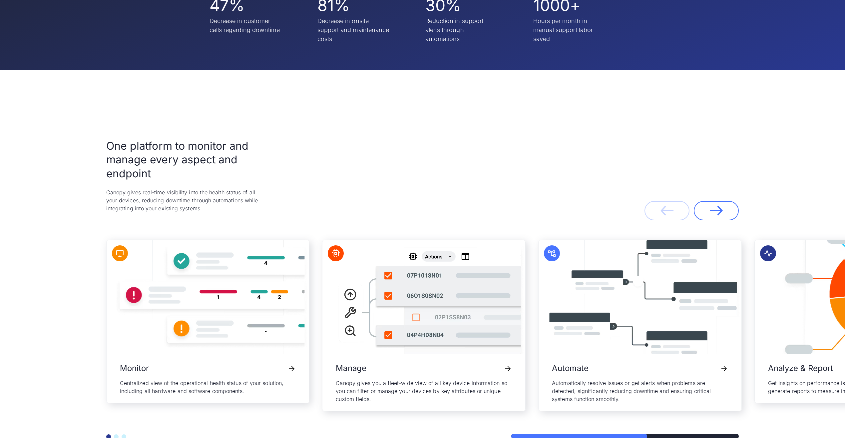  What do you see at coordinates (246, 25) in the screenshot?
I see `div: Decrease in customer calls regarding downtime` at bounding box center [246, 25].